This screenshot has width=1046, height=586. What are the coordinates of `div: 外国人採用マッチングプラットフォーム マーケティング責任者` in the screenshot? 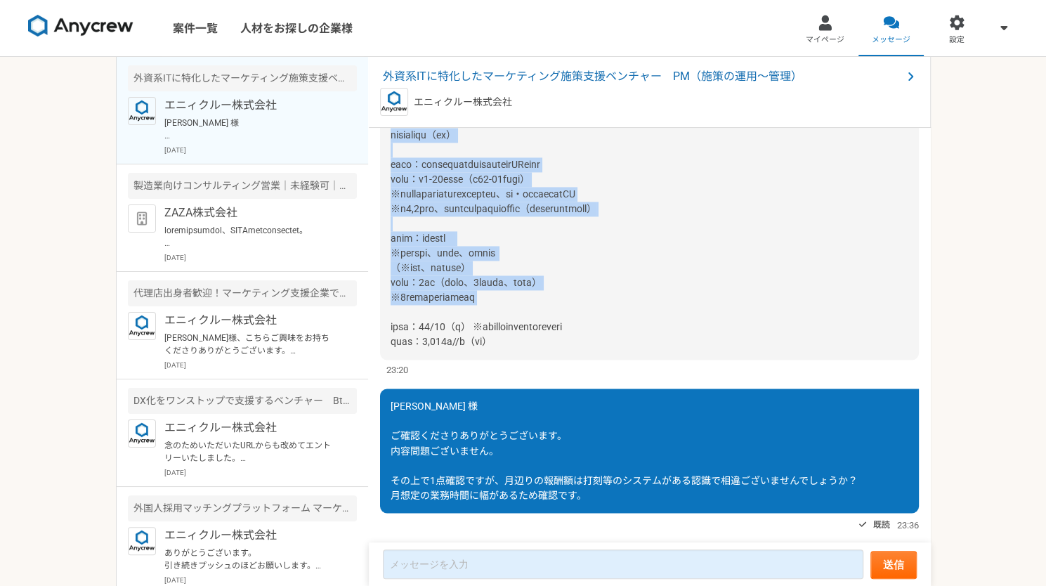 It's located at (242, 508).